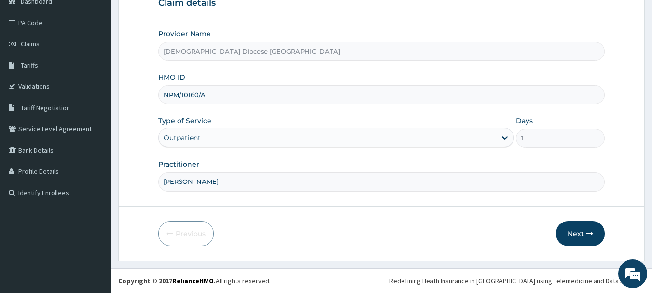  I want to click on input: Enter Name, so click(382, 181).